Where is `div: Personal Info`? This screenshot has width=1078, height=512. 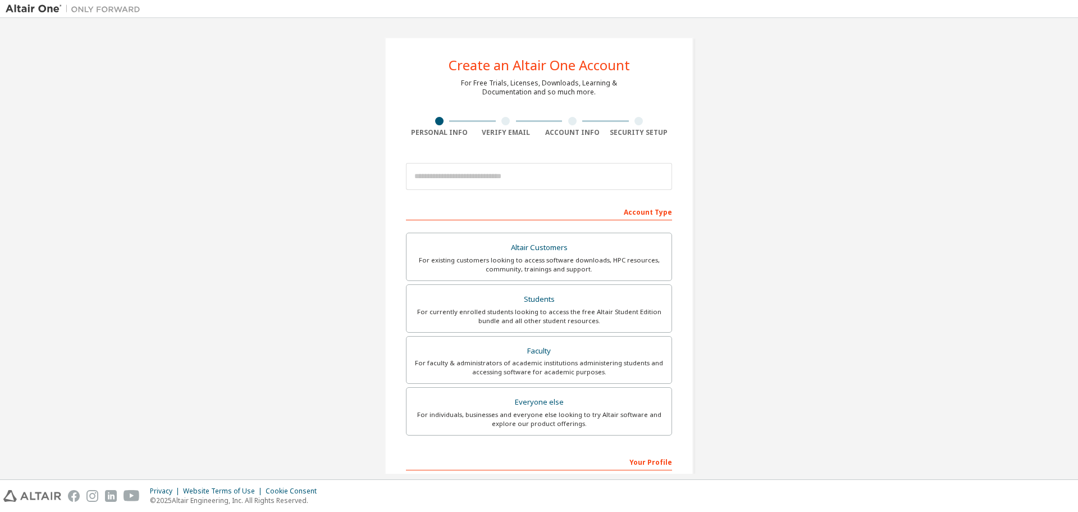
div: Personal Info is located at coordinates (439, 133).